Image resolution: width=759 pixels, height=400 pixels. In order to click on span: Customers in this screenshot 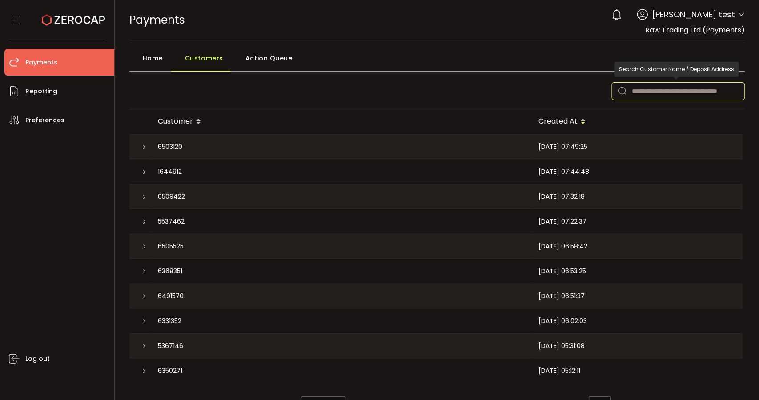, I will do `click(204, 58)`.